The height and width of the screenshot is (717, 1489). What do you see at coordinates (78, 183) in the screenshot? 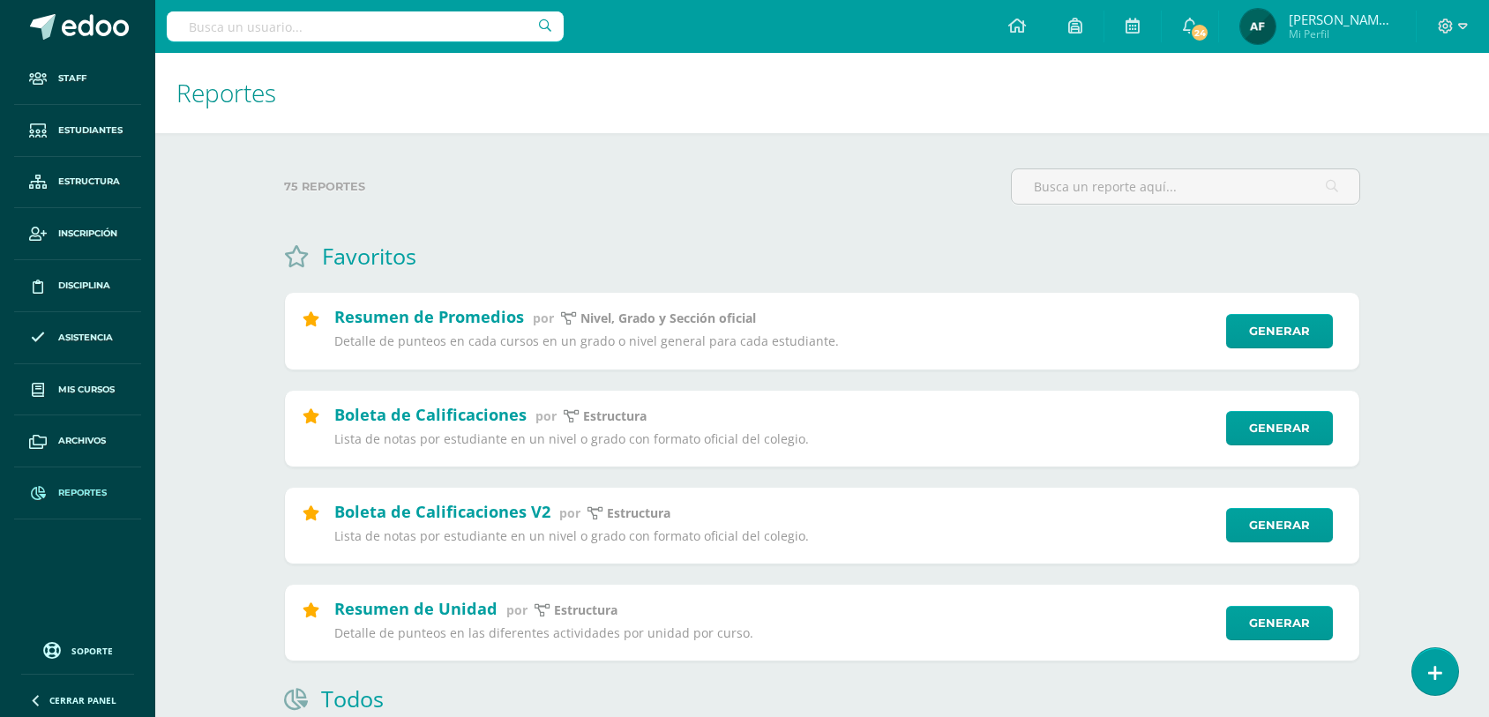
I see `a: Estructura` at bounding box center [78, 183].